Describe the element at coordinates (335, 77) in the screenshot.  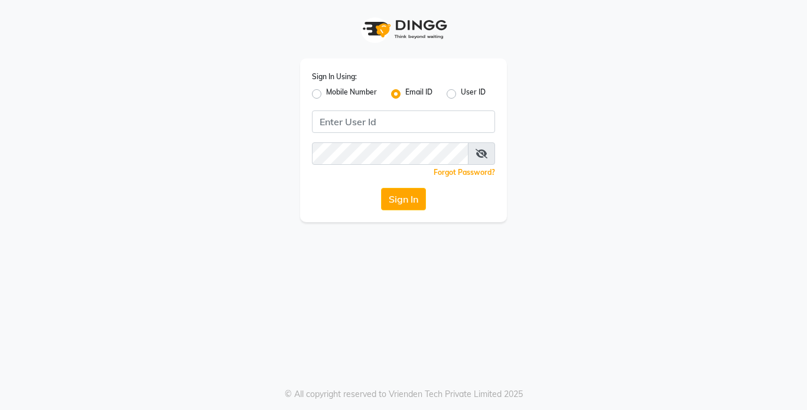
I see `label: Sign In Using:` at that location.